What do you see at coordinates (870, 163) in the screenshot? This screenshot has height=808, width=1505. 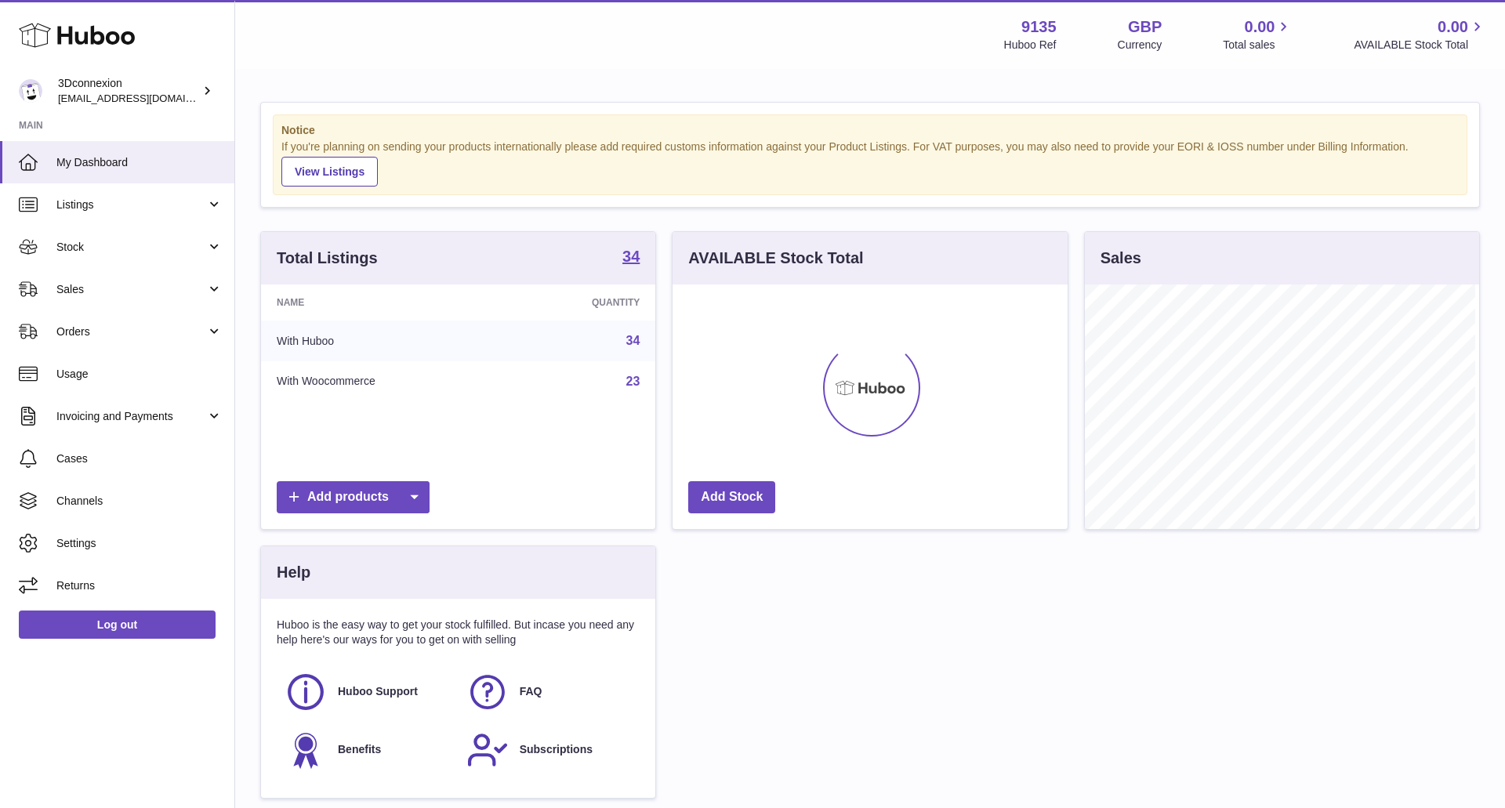 I see `div: If you're planning on sending your products internationally please add required customs informati...` at bounding box center [870, 163].